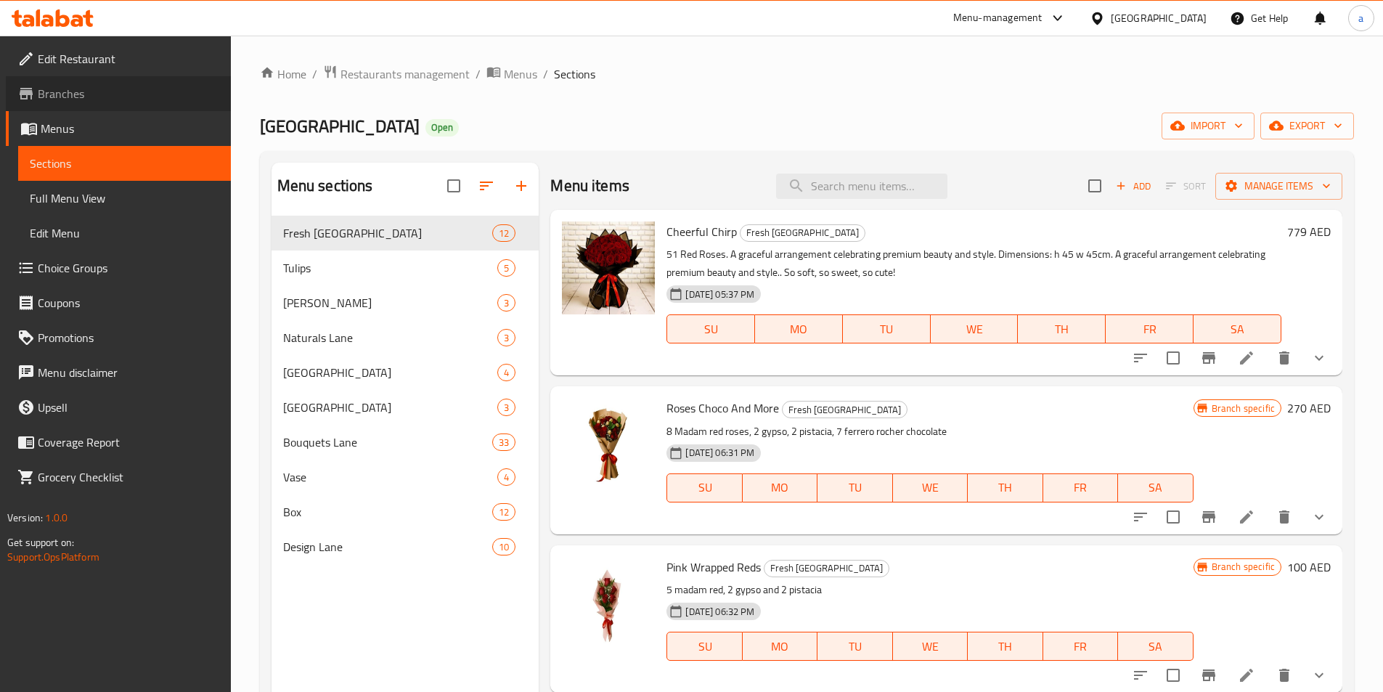 This screenshot has height=692, width=1383. Describe the element at coordinates (506, 372) in the screenshot. I see `span: 4` at that location.